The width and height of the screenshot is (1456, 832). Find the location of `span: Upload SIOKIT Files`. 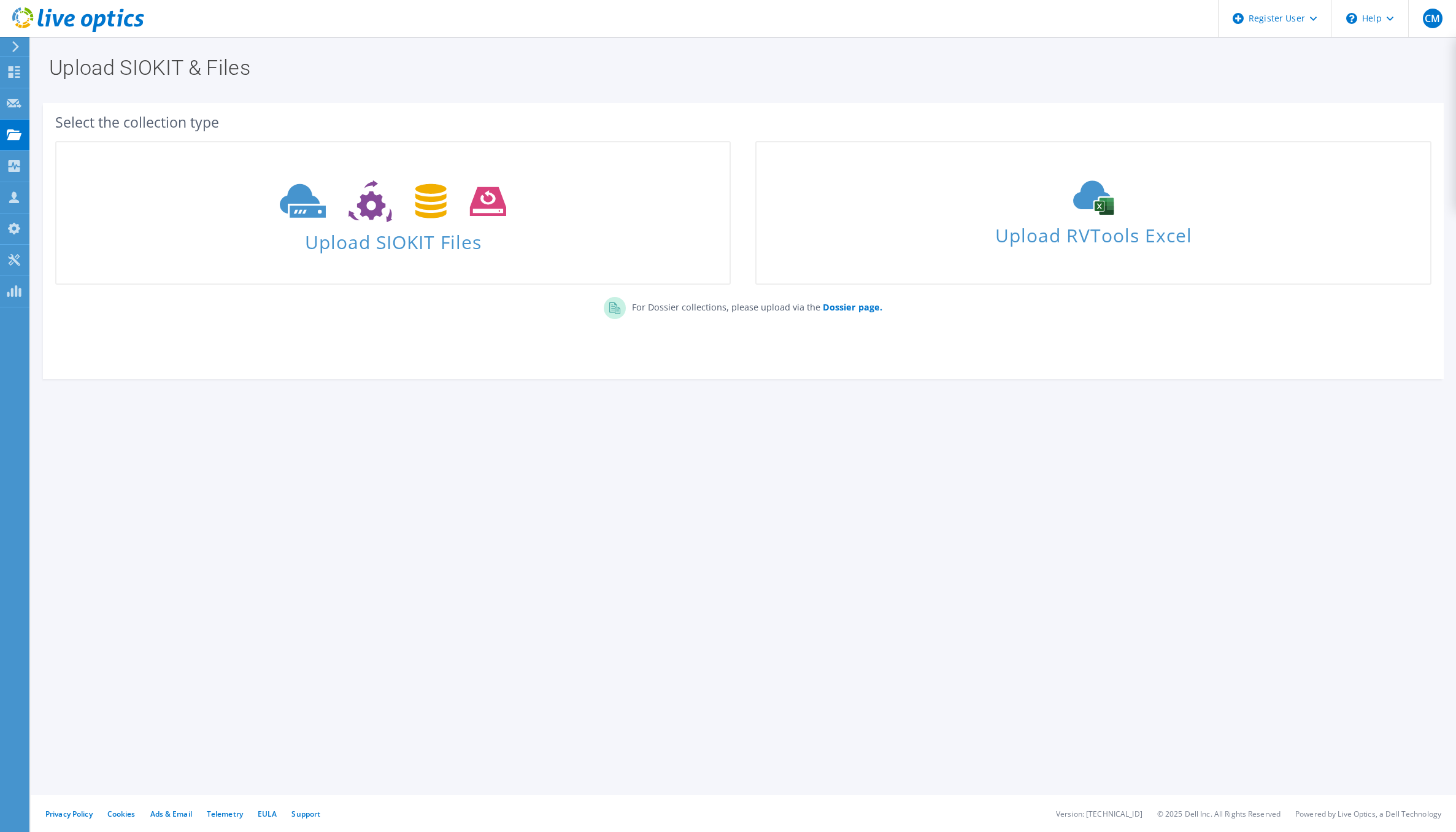

span: Upload SIOKIT Files is located at coordinates (393, 239).